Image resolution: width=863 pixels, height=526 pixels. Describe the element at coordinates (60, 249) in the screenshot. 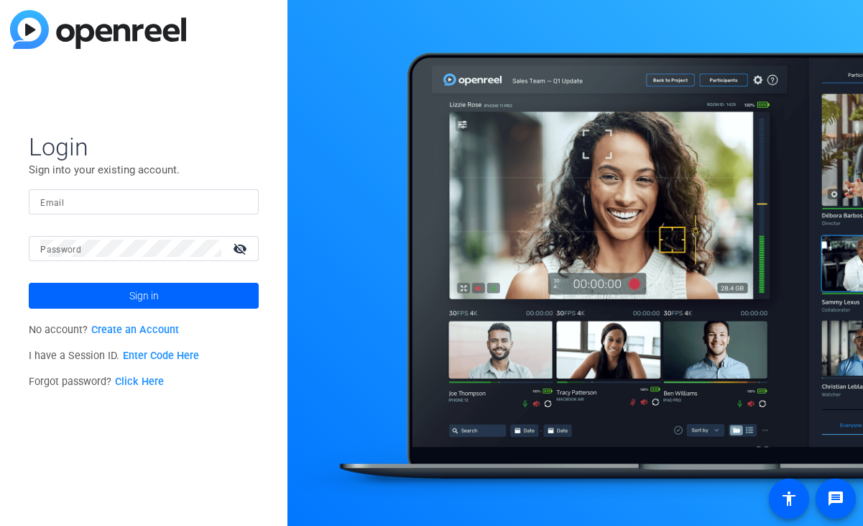

I see `mat-label: Password` at that location.